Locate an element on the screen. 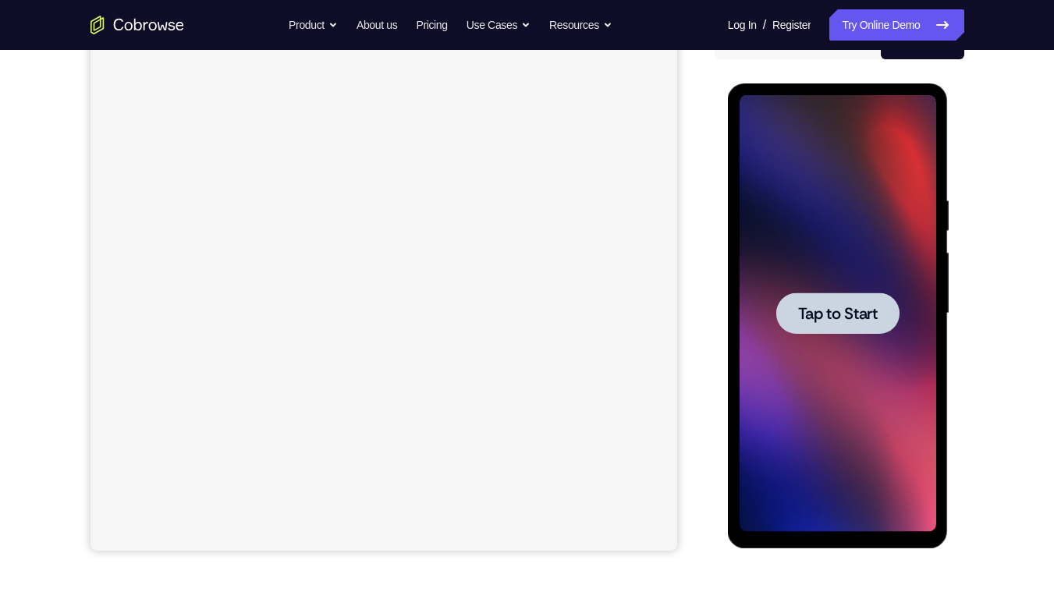  a: Register is located at coordinates (791, 25).